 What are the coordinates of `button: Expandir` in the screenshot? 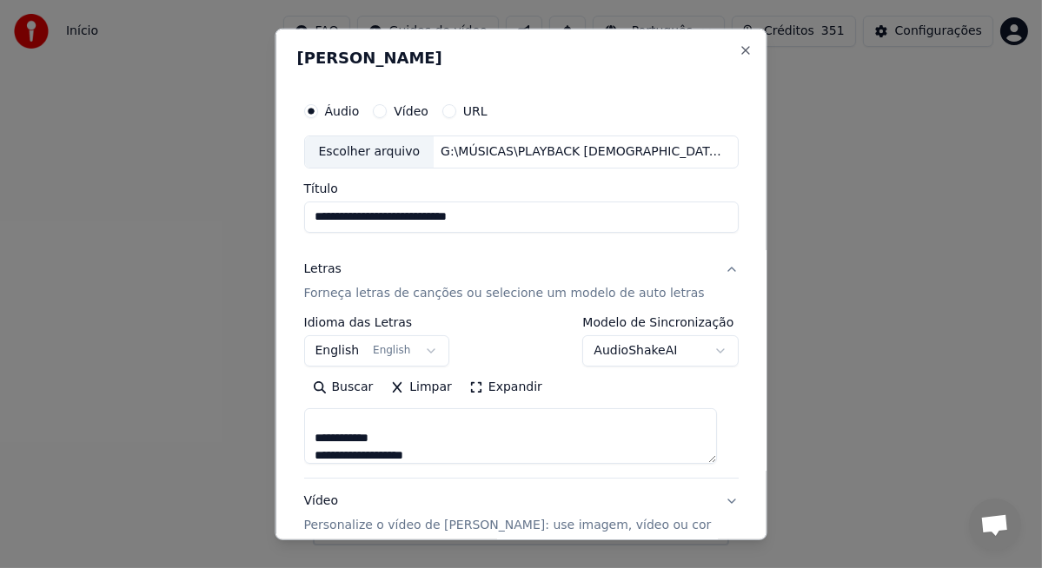 It's located at (505, 387).